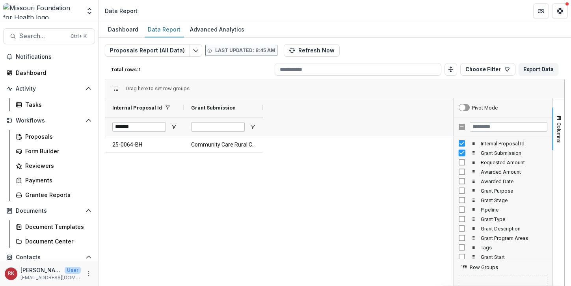 This screenshot has height=286, width=571. What do you see at coordinates (503, 247) in the screenshot?
I see `div: Tags Column` at bounding box center [503, 247].